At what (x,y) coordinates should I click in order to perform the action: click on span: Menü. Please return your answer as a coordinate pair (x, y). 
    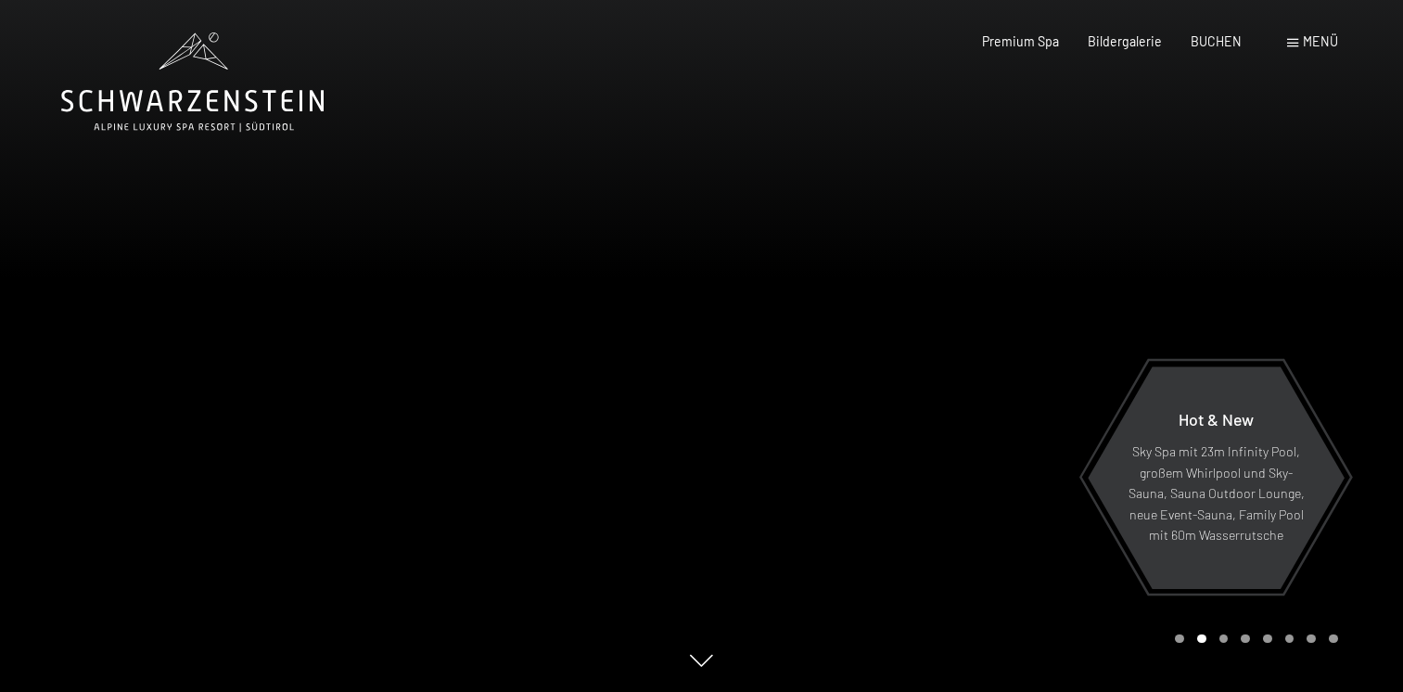
    Looking at the image, I should click on (1321, 41).